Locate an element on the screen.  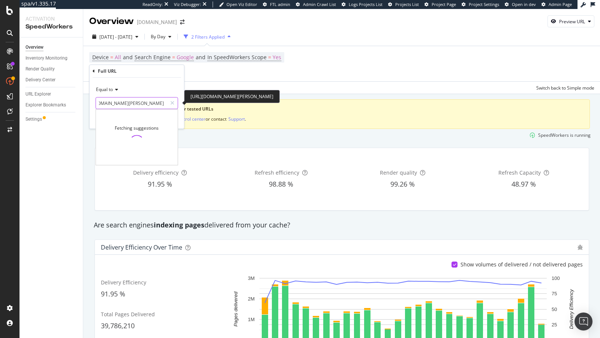
div: System alert: fails reported on your tested URLs is located at coordinates (345, 109).